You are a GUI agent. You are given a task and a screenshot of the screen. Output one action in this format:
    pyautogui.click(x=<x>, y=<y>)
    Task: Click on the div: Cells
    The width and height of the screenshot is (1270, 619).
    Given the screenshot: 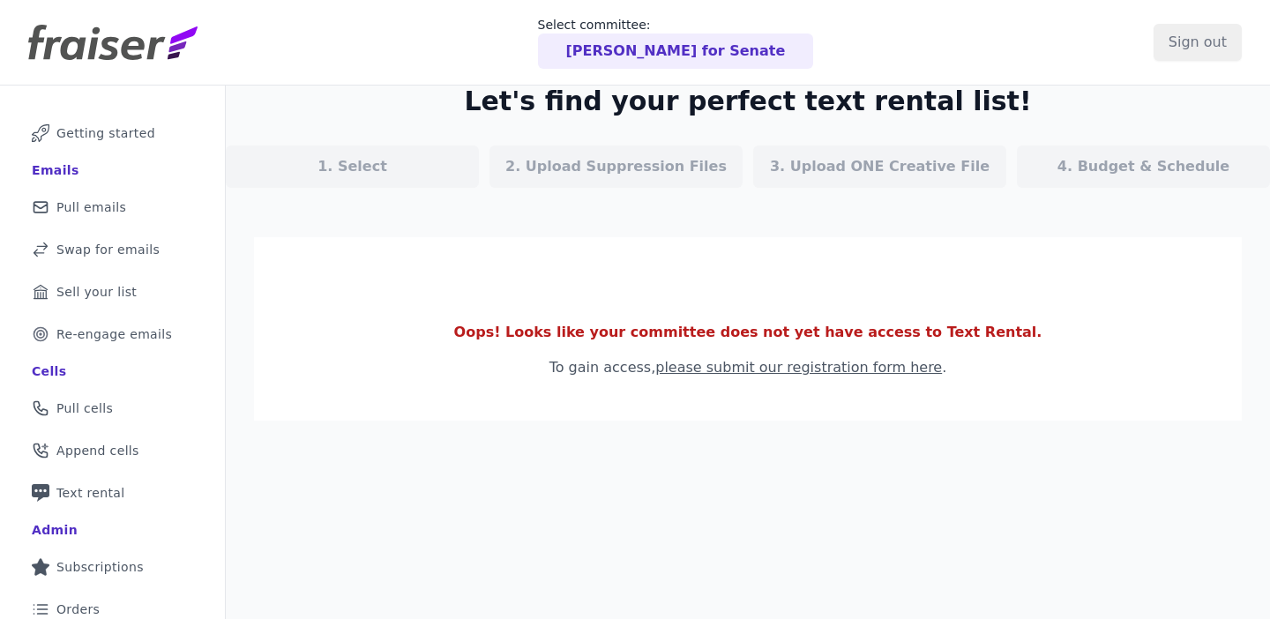 What is the action you would take?
    pyautogui.click(x=48, y=371)
    